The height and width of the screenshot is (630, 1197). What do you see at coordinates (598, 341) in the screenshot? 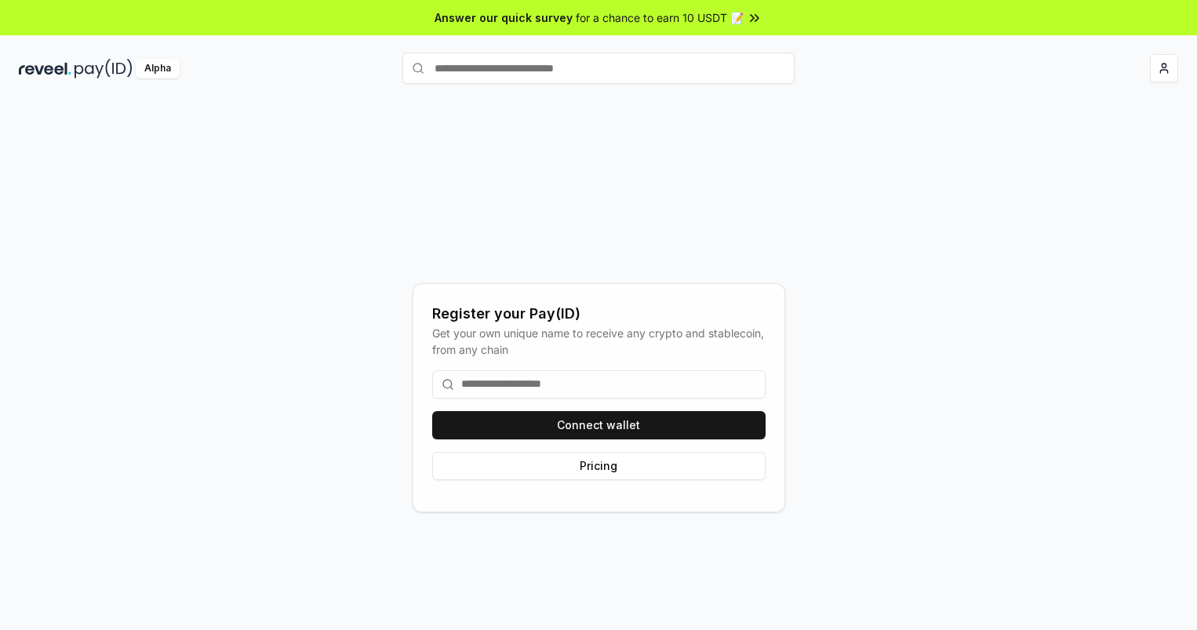
I see `div: Get your own unique name to receive any crypto and stablecoin, from any chain` at bounding box center [598, 341].